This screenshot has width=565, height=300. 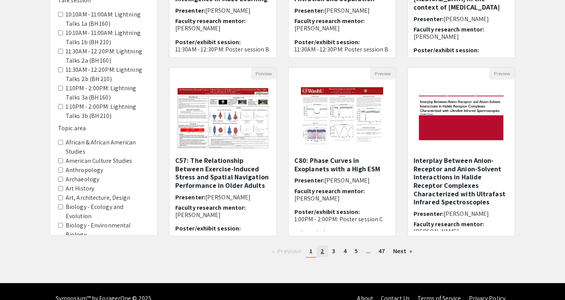 I want to click on label: Biology - Ecology and Evolution, so click(x=108, y=212).